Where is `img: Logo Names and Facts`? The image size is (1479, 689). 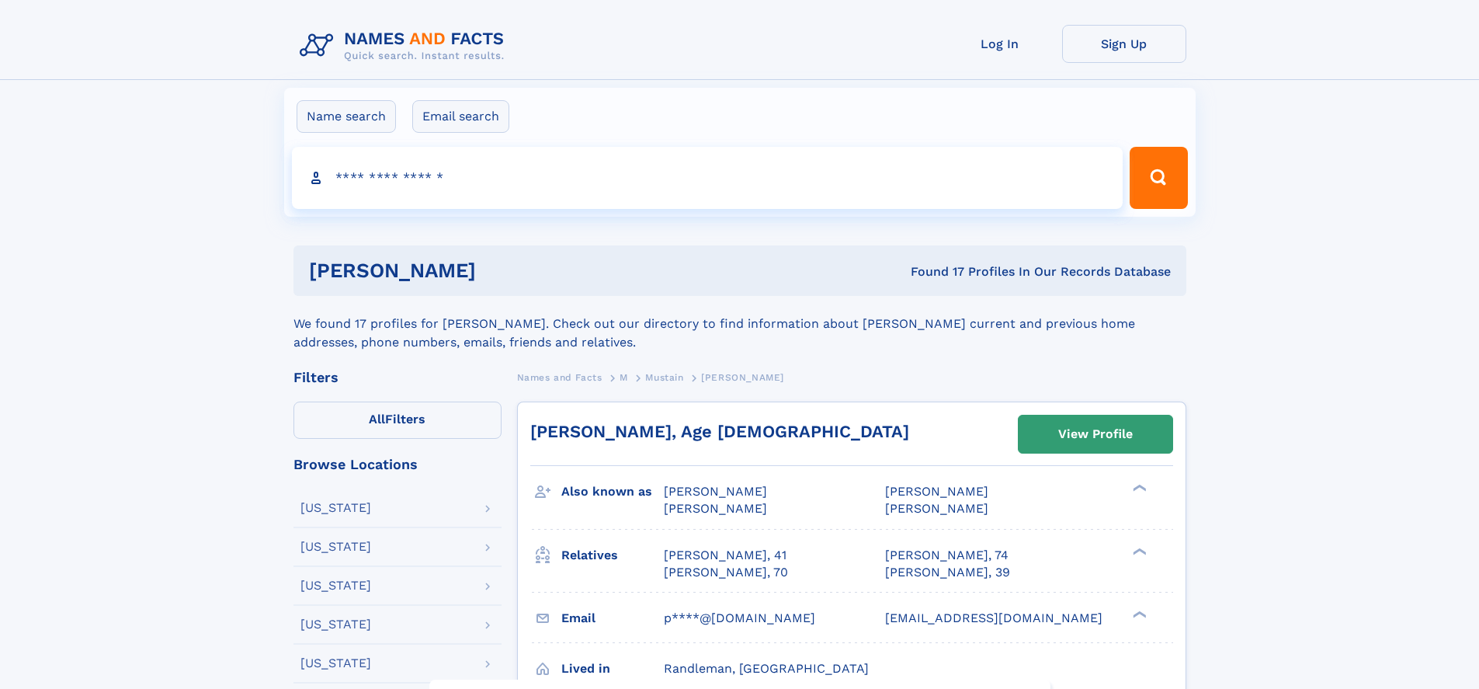 img: Logo Names and Facts is located at coordinates (405, 46).